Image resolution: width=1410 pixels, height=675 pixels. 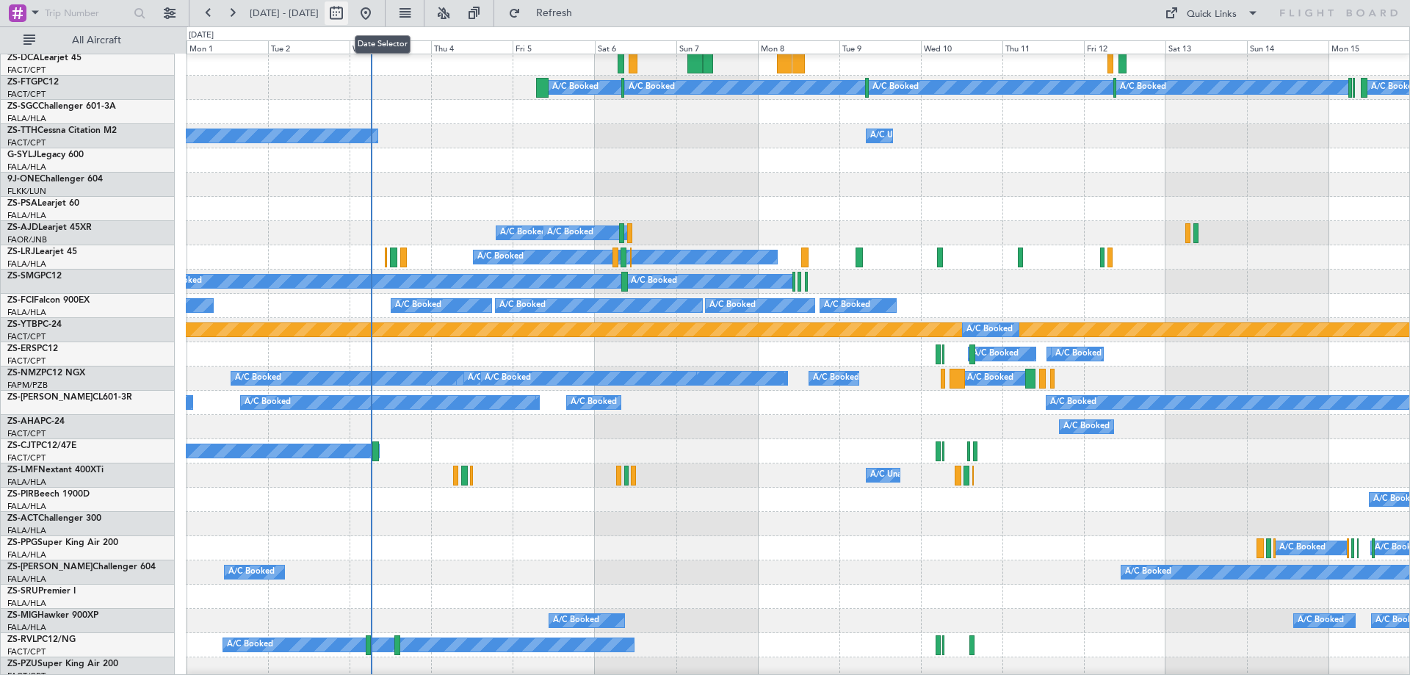 I want to click on div: Sat 6, so click(x=635, y=47).